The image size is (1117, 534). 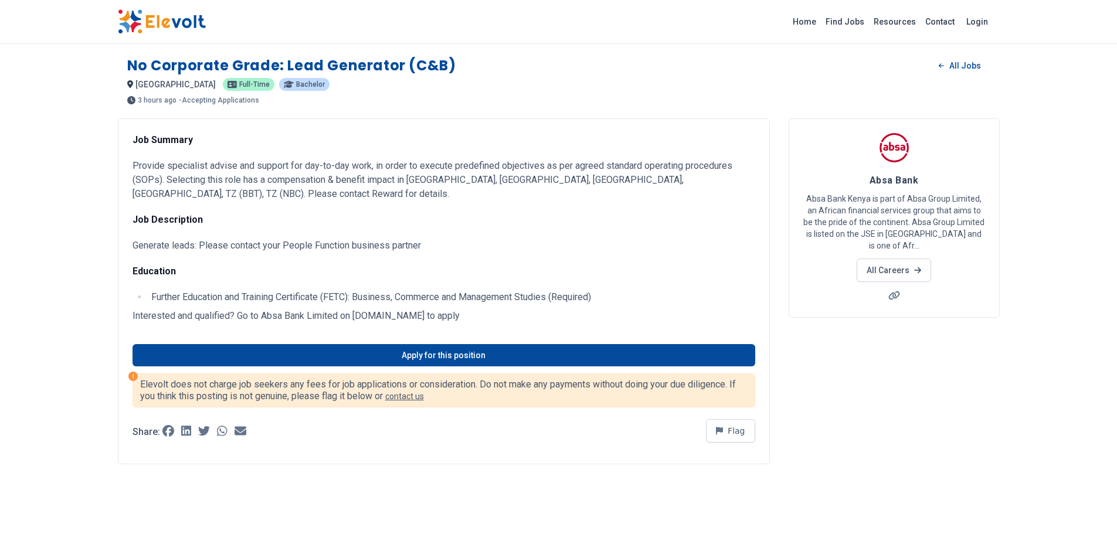 I want to click on a: Apply for this position, so click(x=444, y=355).